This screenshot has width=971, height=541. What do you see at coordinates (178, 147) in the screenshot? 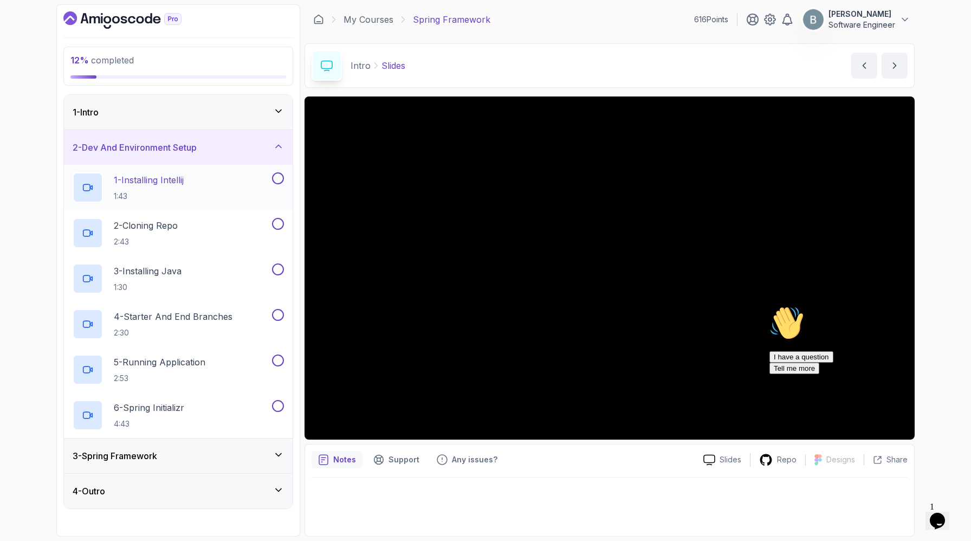
I see `button: 2-Dev And Environment Setup` at bounding box center [178, 147].